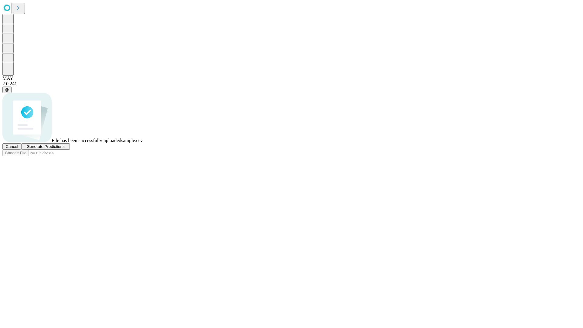 This screenshot has height=328, width=583. I want to click on span: File has been successfully uploaded, so click(86, 140).